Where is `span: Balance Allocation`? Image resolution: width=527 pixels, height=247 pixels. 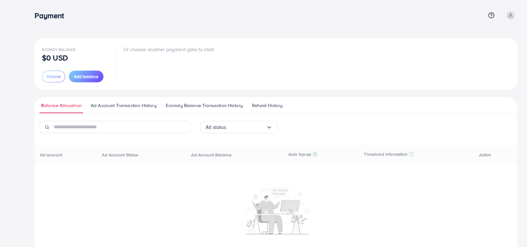
span: Balance Allocation is located at coordinates (61, 106).